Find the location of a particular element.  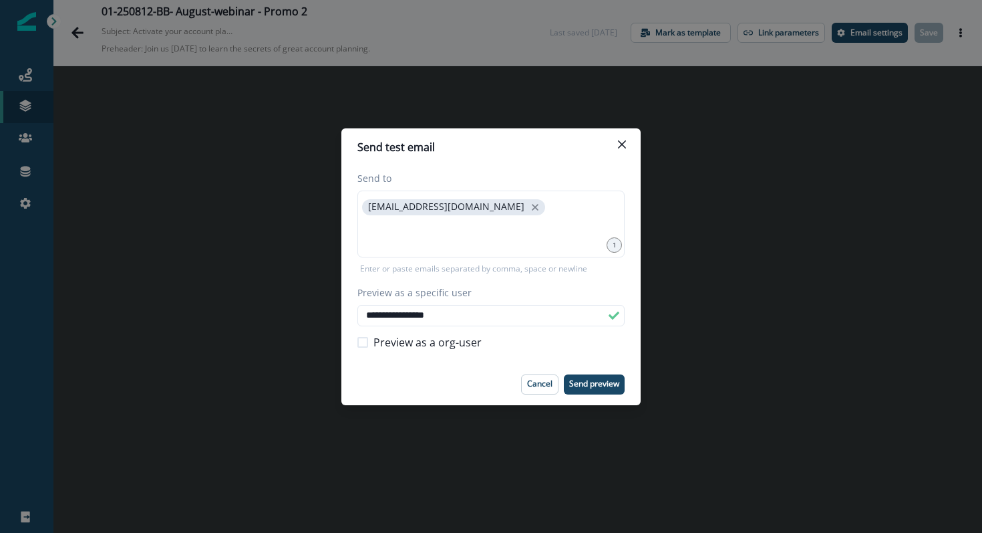

button: Cancel is located at coordinates (540, 384).